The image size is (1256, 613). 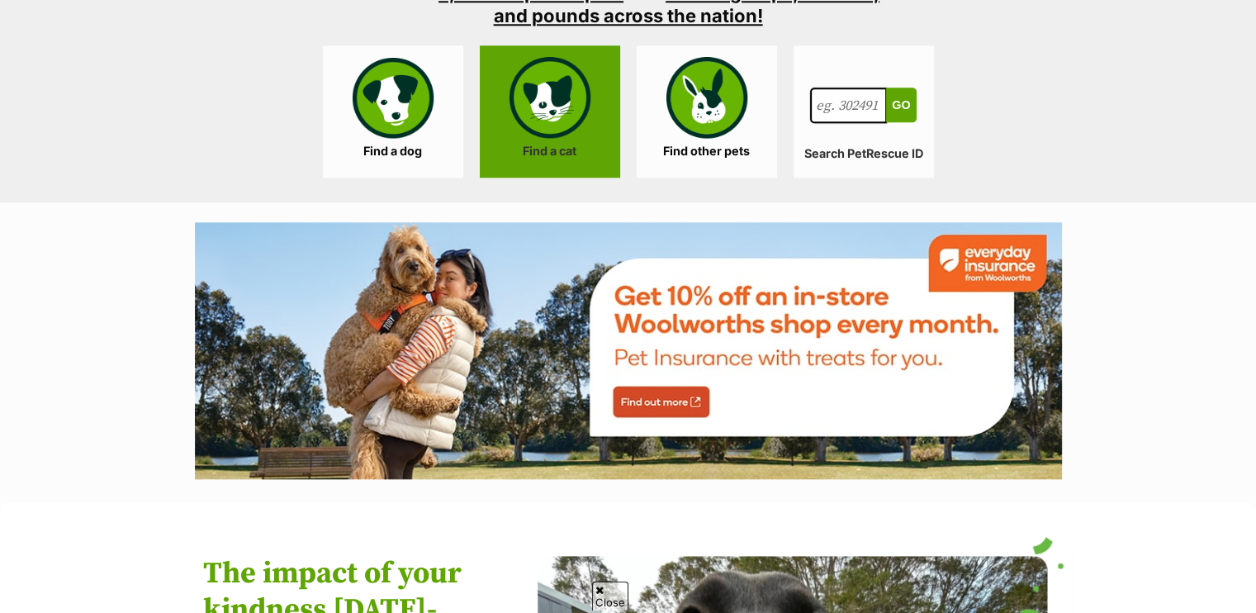 What do you see at coordinates (610, 595) in the screenshot?
I see `span: Close` at bounding box center [610, 595].